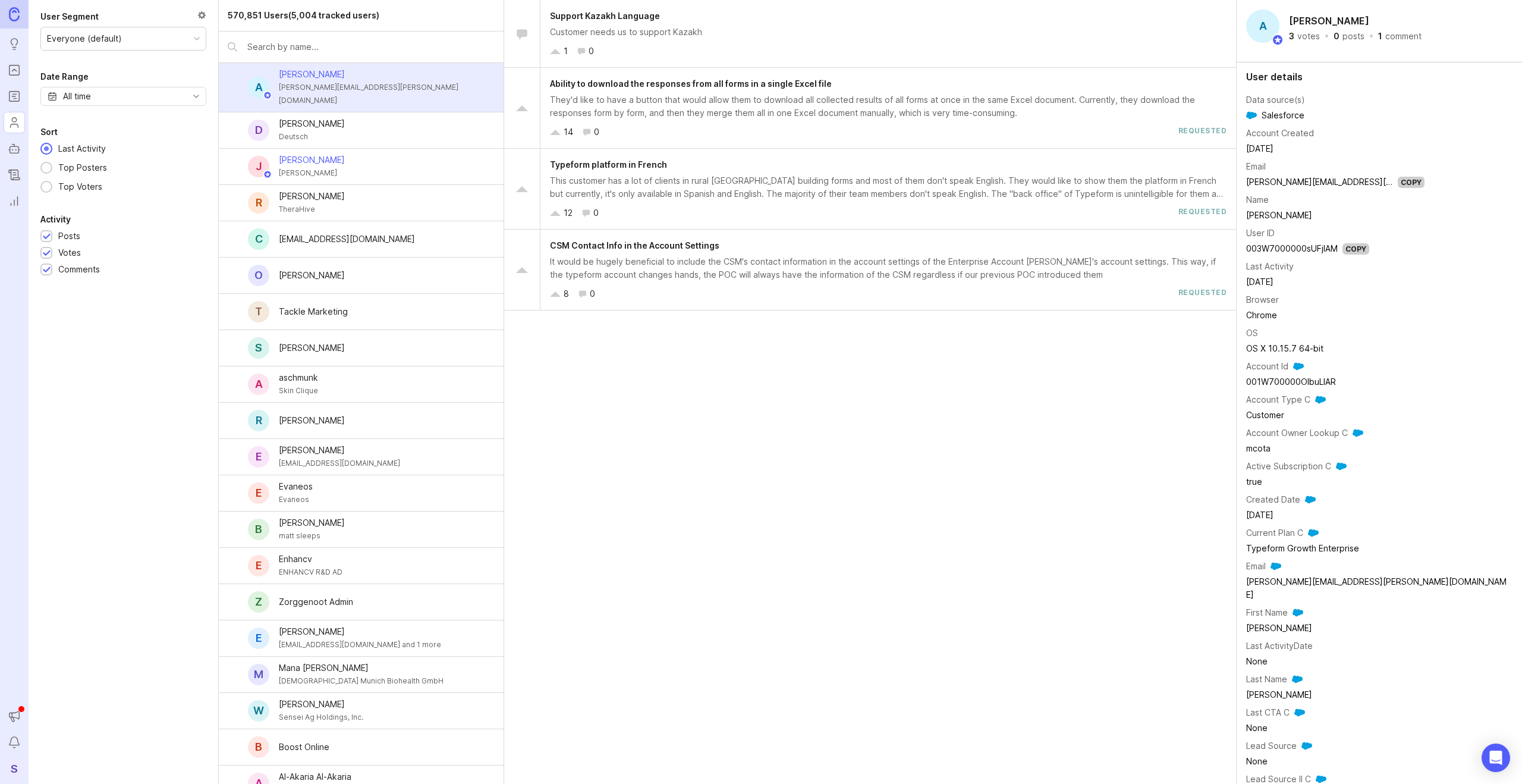  I want to click on a: Ability to download the responses from all forms in a single Excel fileThey'd like to have a butt..., so click(870, 109).